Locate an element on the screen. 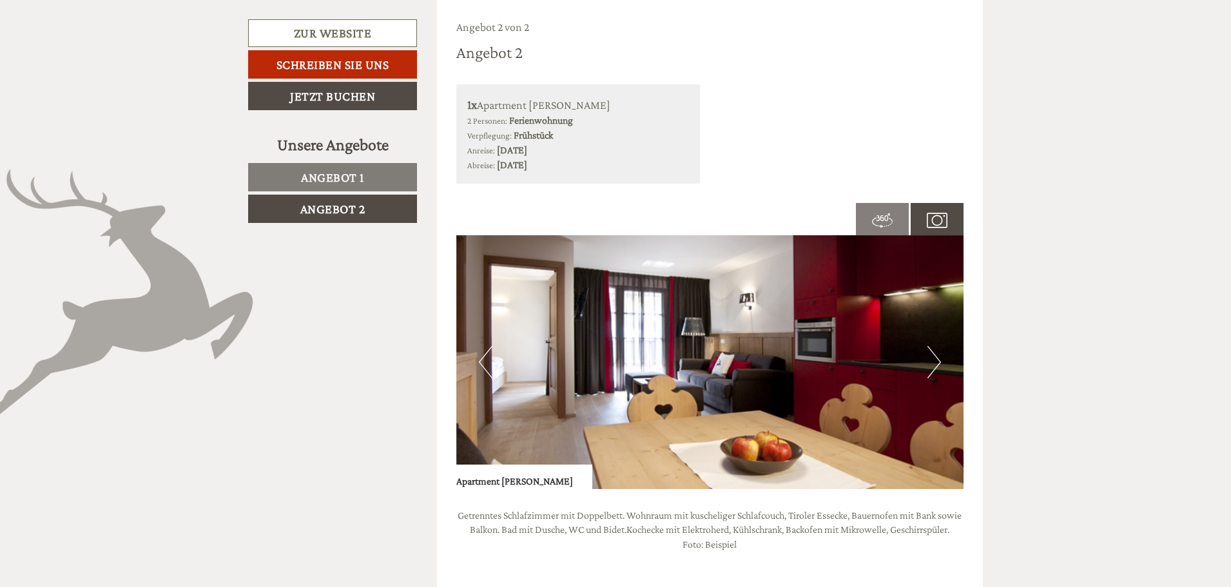  small: Verpflegung: is located at coordinates (489, 135).